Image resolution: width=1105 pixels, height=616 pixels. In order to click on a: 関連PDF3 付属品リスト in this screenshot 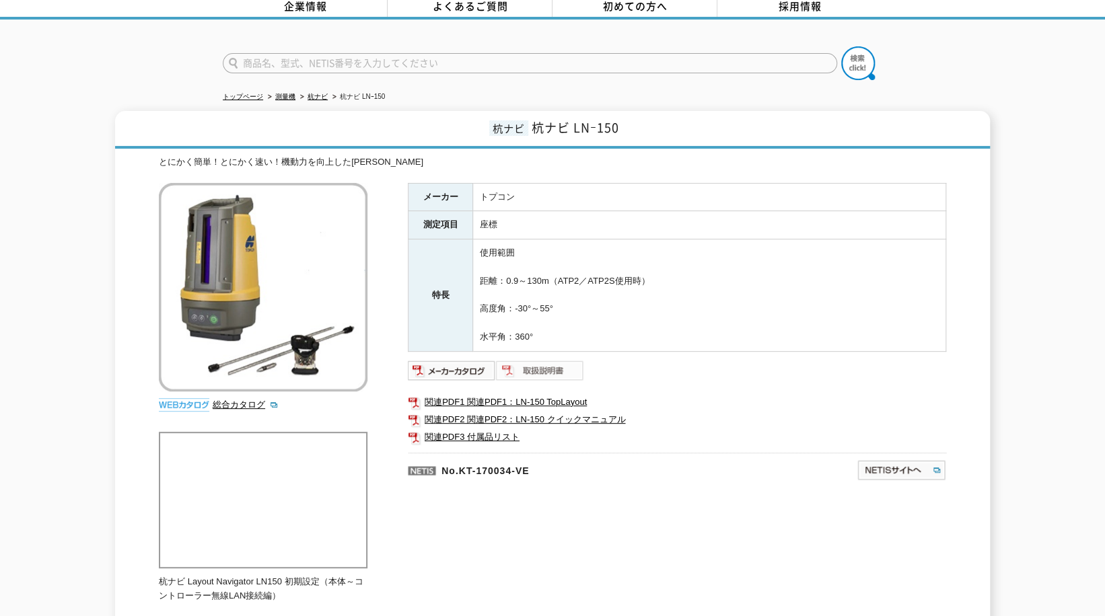, I will do `click(677, 437)`.